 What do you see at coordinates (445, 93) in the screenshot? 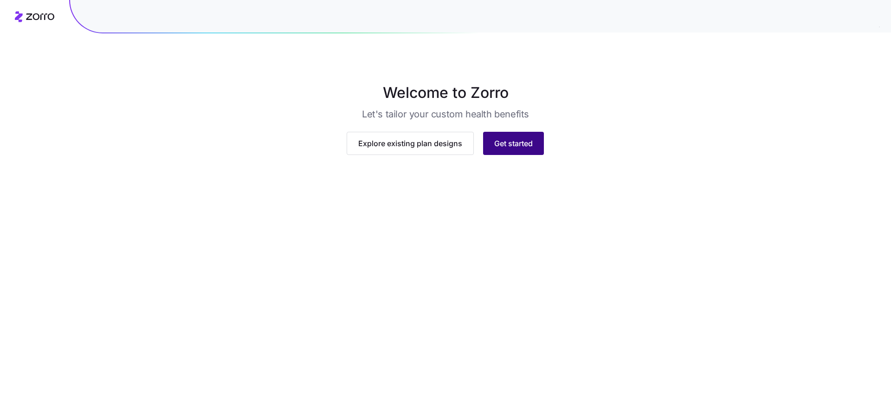
I see `h1: Welcome to Zorro` at bounding box center [445, 93].